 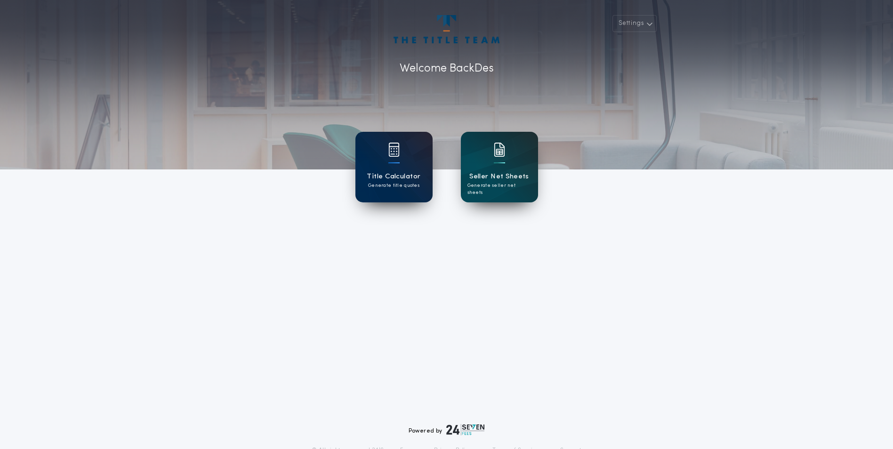 I want to click on h1: Seller Net Sheets, so click(x=499, y=177).